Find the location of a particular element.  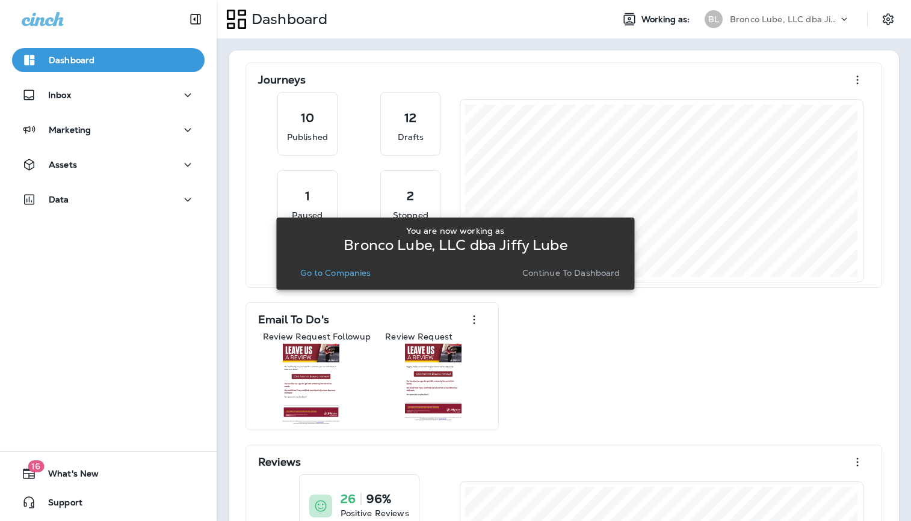

span: Support is located at coordinates (59, 505).